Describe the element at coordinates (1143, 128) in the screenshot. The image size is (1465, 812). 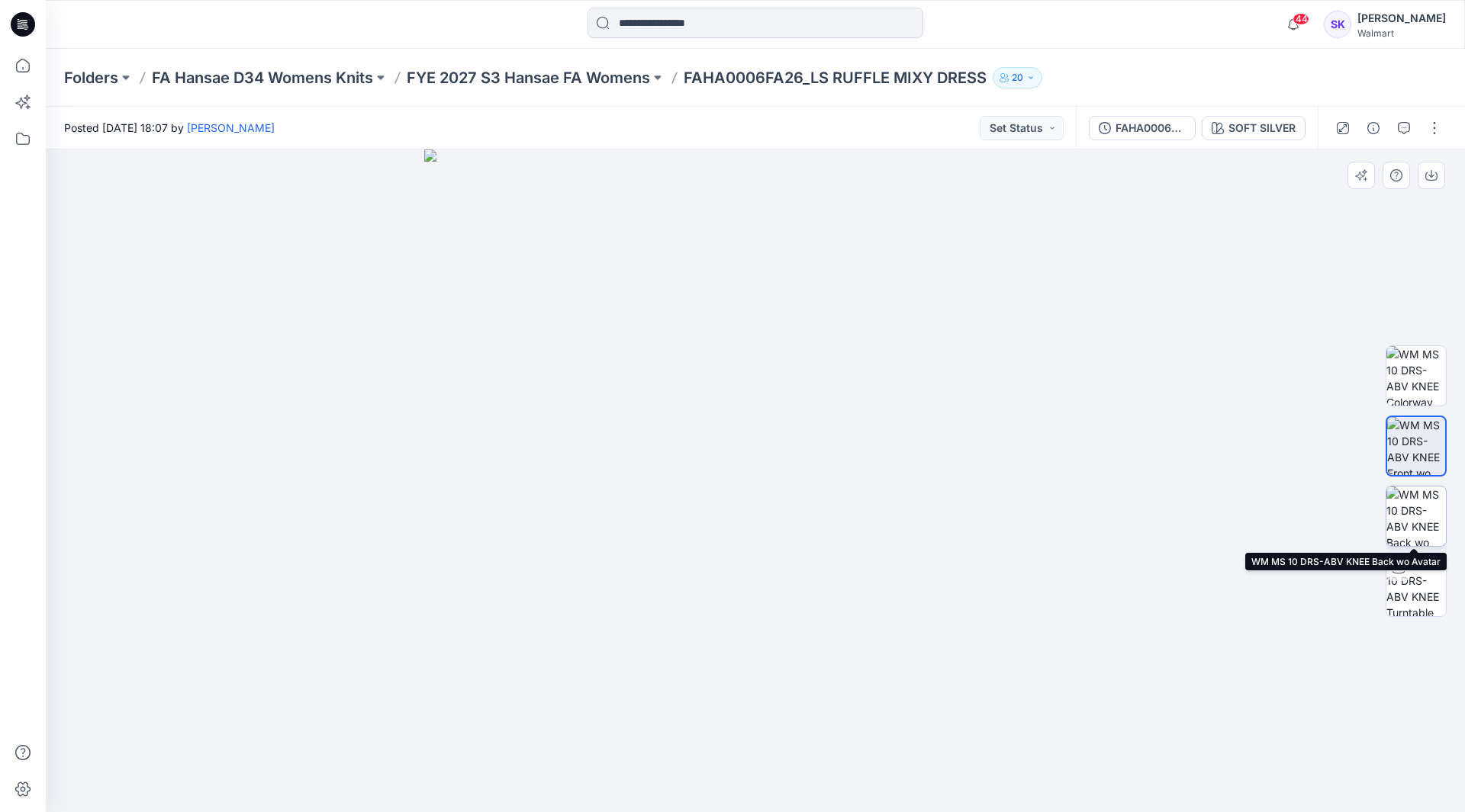
I see `button: FAHA0006FA26_LS RUFFLE MIXY DRESS` at that location.